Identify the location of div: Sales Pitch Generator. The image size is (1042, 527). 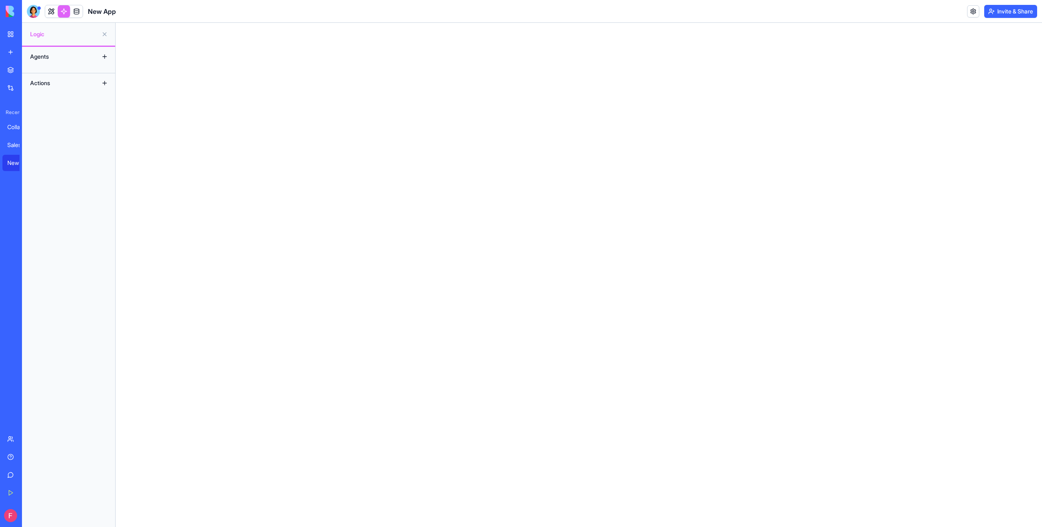
(19, 145).